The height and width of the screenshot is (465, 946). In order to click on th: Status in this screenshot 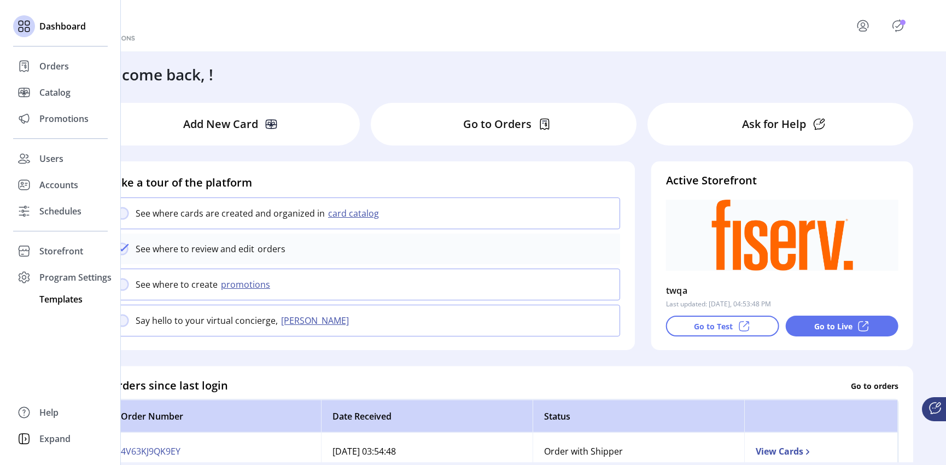, I will do `click(638, 416)`.